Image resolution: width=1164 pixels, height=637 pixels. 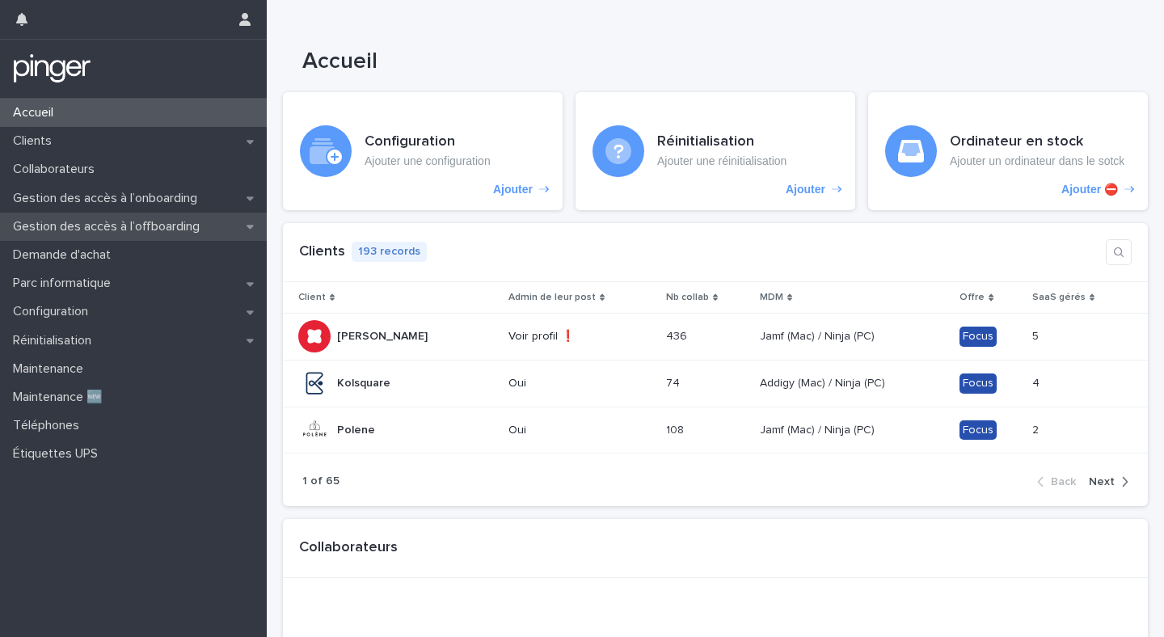 I want to click on p: Voir profil ❗, so click(x=576, y=336).